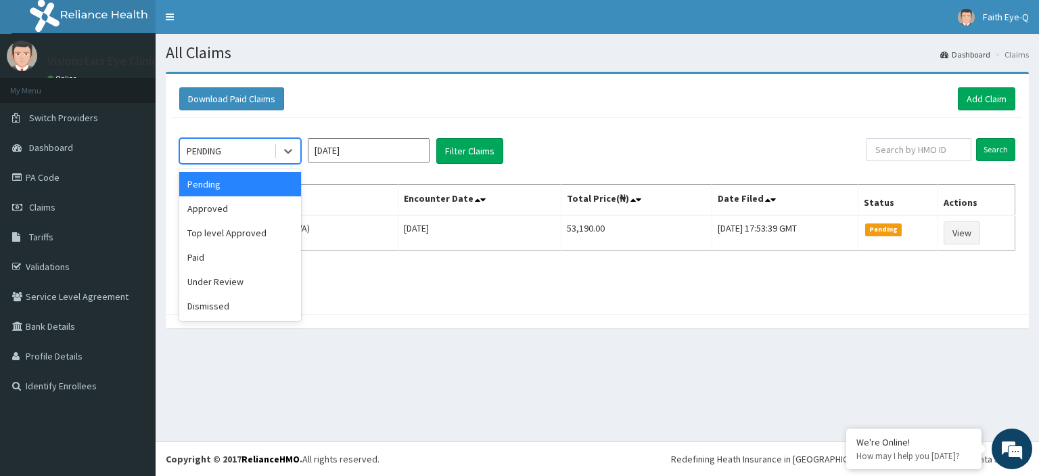 This screenshot has height=476, width=1039. I want to click on a: Dashboard, so click(966, 54).